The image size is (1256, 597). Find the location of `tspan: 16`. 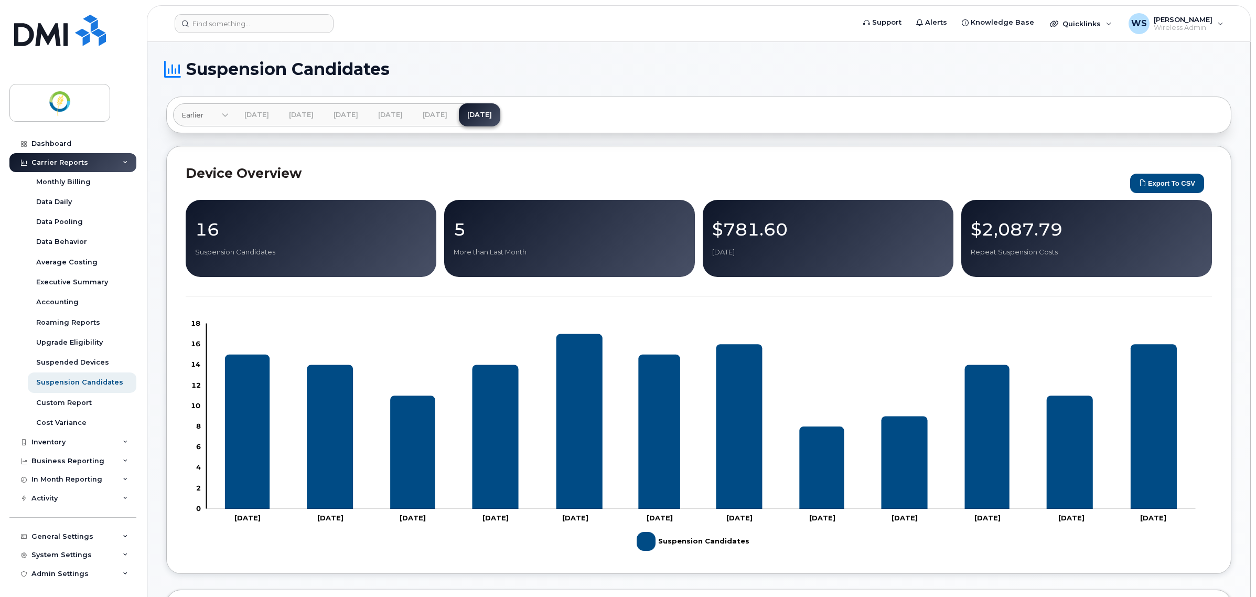

tspan: 16 is located at coordinates (196, 344).